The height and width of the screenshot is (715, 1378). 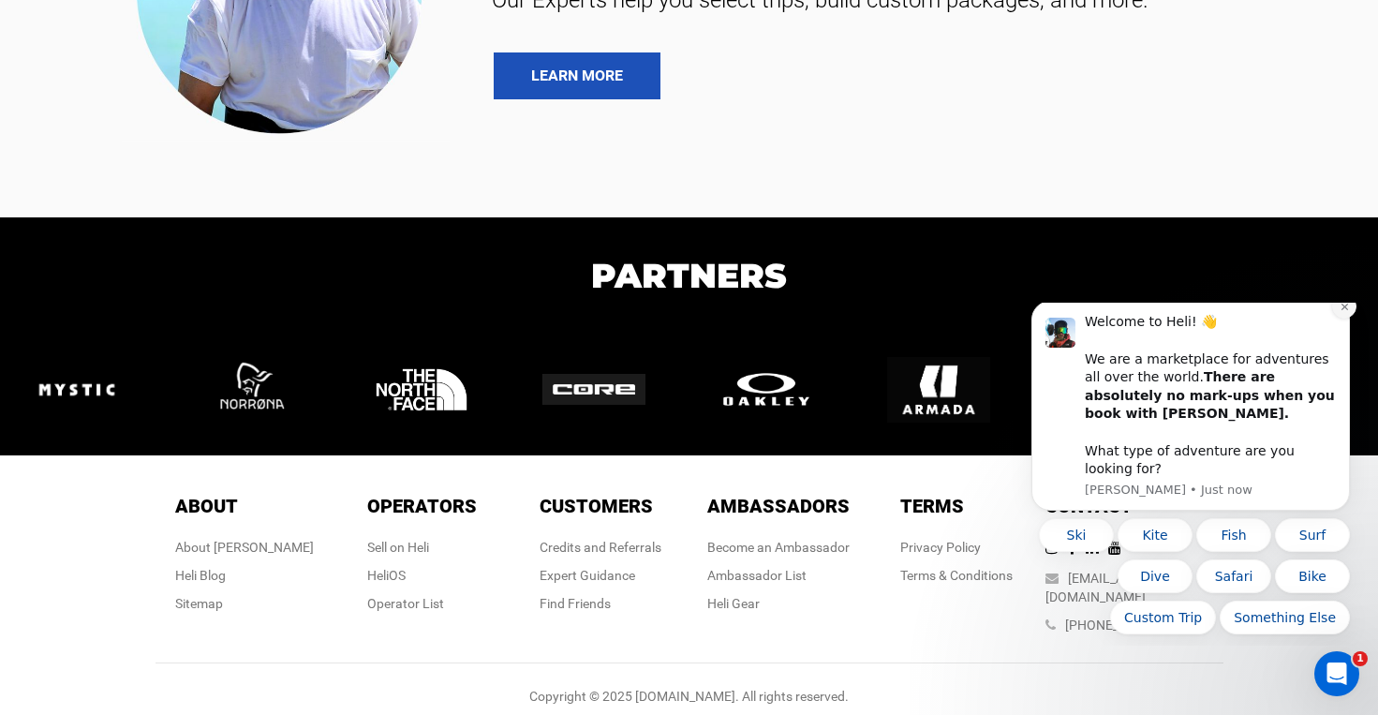 What do you see at coordinates (422, 547) in the screenshot?
I see `div: Sell on Heli` at bounding box center [422, 547].